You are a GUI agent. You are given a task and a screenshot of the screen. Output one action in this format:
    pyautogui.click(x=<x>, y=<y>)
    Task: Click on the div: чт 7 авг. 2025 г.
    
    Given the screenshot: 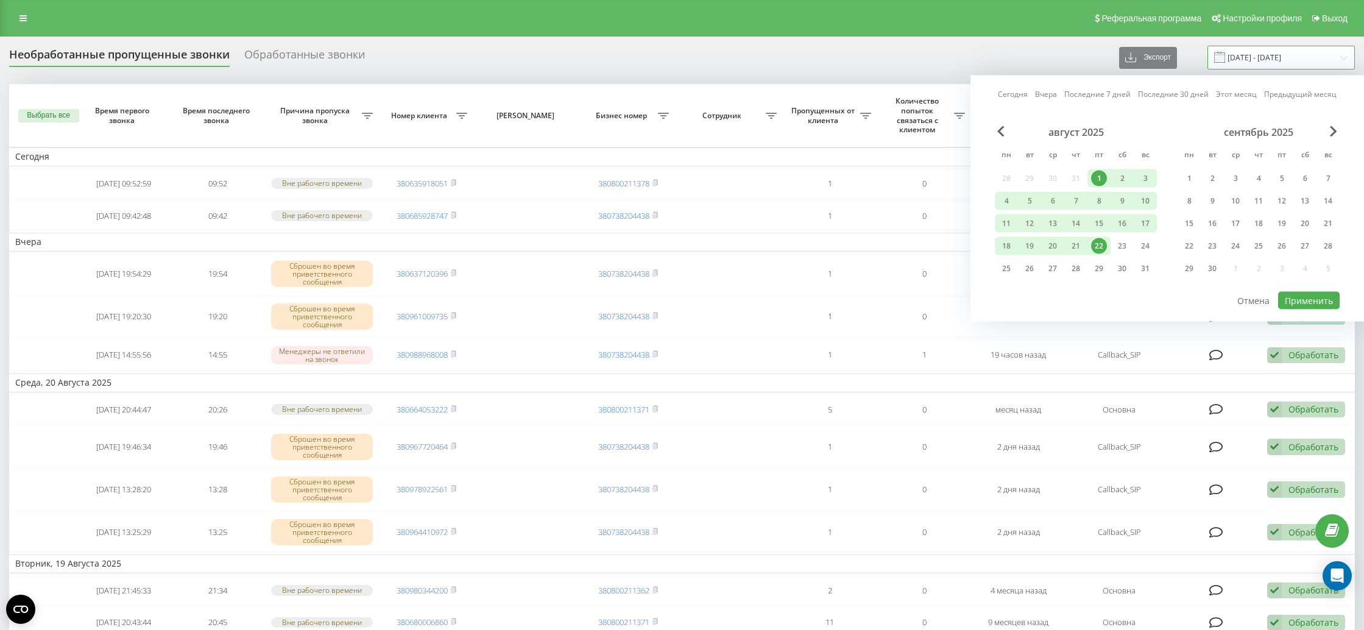 What is the action you would take?
    pyautogui.click(x=1076, y=201)
    